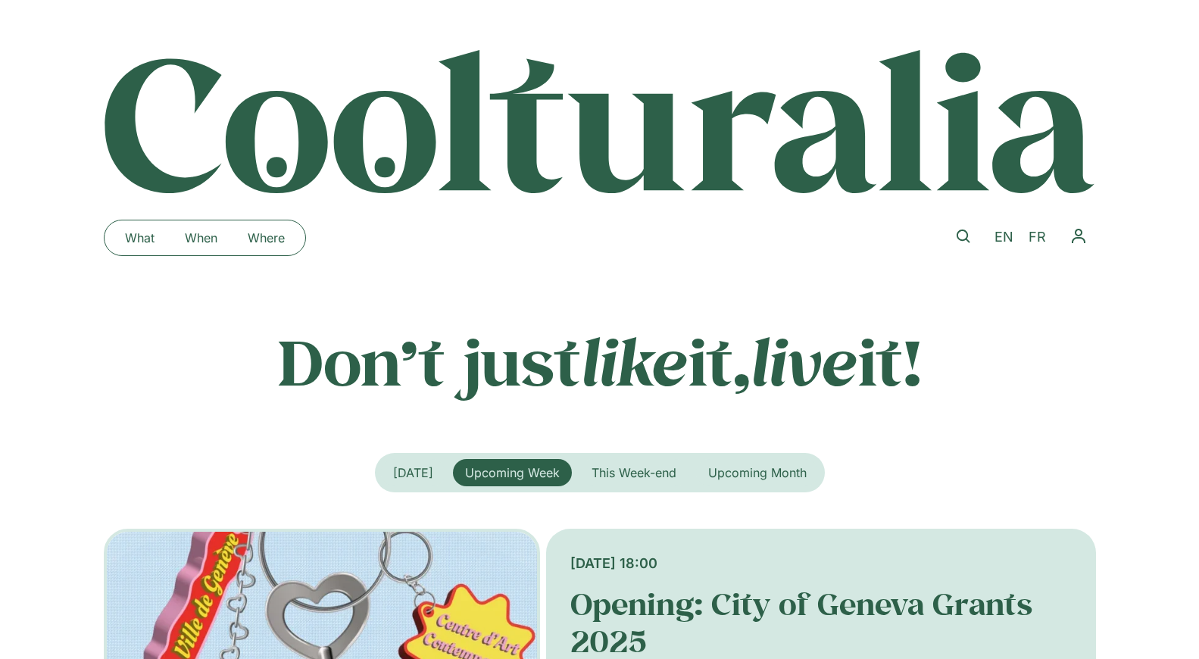 The height and width of the screenshot is (659, 1199). I want to click on em: live, so click(804, 360).